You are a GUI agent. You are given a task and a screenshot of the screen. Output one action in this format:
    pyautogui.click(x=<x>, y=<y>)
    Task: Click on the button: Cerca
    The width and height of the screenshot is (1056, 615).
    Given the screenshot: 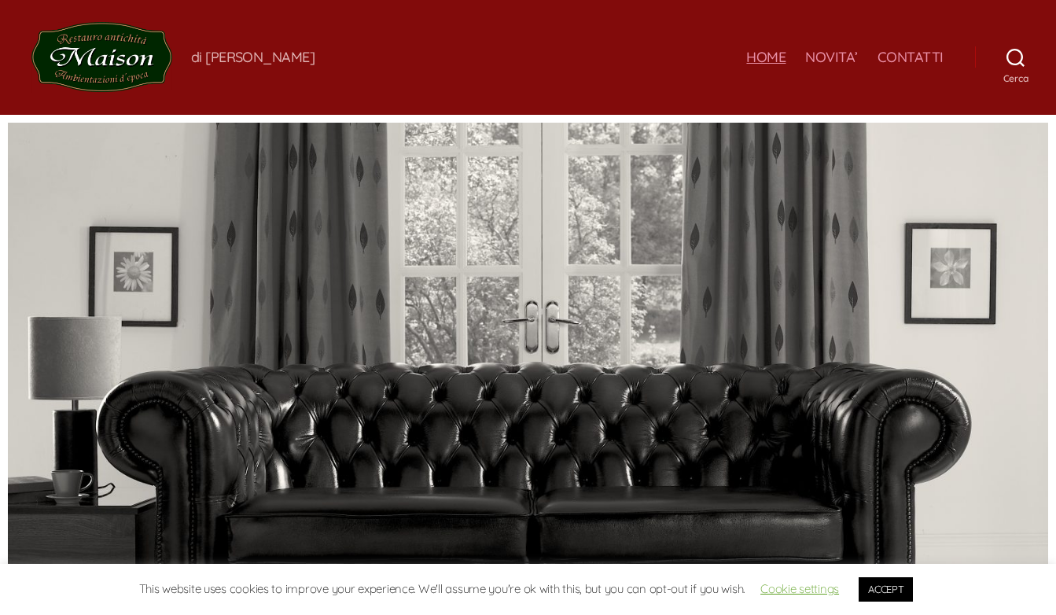 What is the action you would take?
    pyautogui.click(x=1015, y=57)
    